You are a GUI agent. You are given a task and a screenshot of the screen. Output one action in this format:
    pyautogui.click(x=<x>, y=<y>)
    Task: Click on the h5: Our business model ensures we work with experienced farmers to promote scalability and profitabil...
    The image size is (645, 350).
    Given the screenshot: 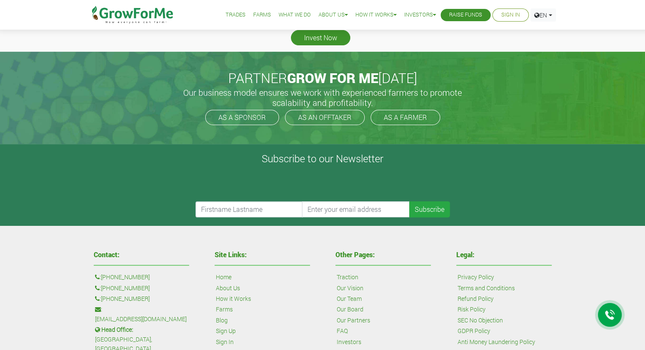 What is the action you would take?
    pyautogui.click(x=323, y=98)
    